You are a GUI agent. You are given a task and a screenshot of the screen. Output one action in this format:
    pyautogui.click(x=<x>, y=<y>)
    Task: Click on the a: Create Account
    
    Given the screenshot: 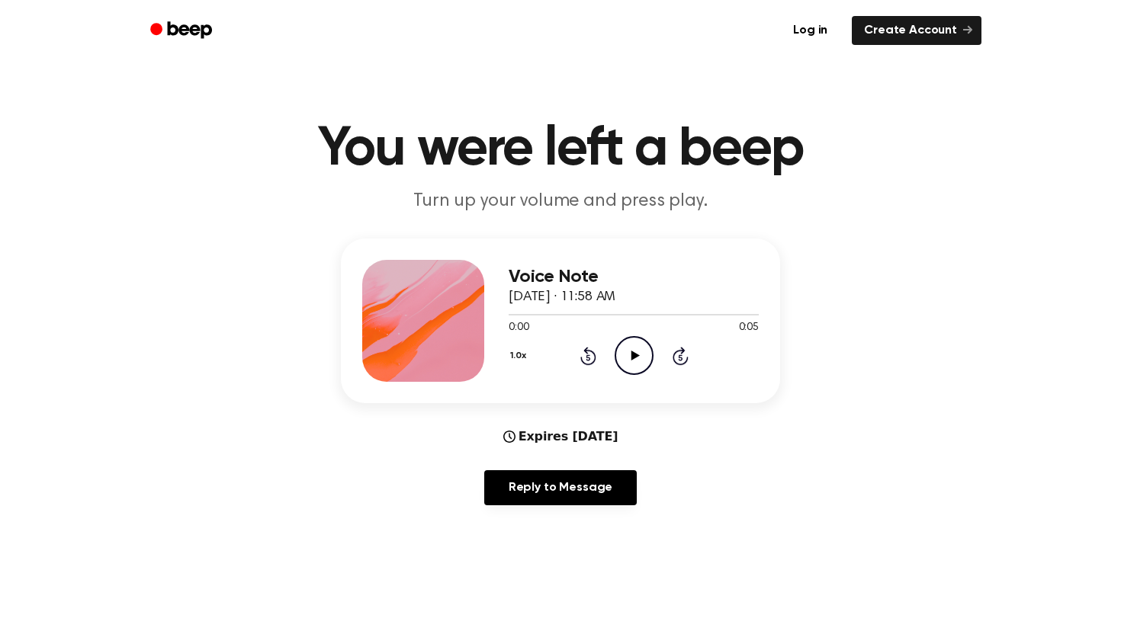 What is the action you would take?
    pyautogui.click(x=917, y=31)
    